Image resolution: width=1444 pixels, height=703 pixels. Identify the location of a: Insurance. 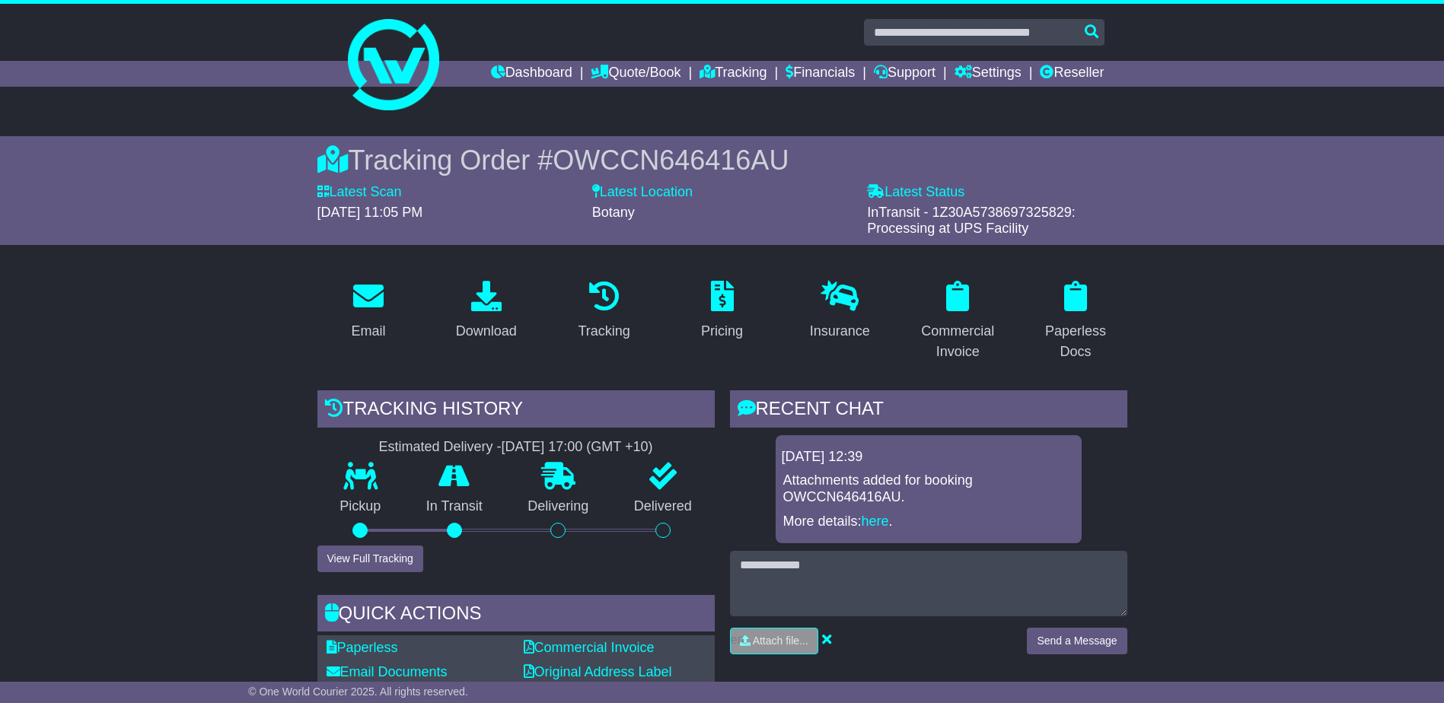
(840, 311).